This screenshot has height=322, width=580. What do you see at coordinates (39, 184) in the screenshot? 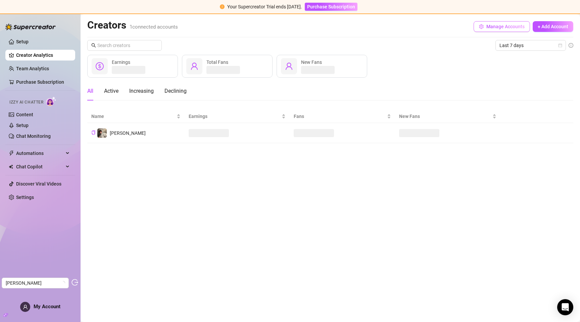
I see `a: Discover Viral Videos` at bounding box center [39, 184].